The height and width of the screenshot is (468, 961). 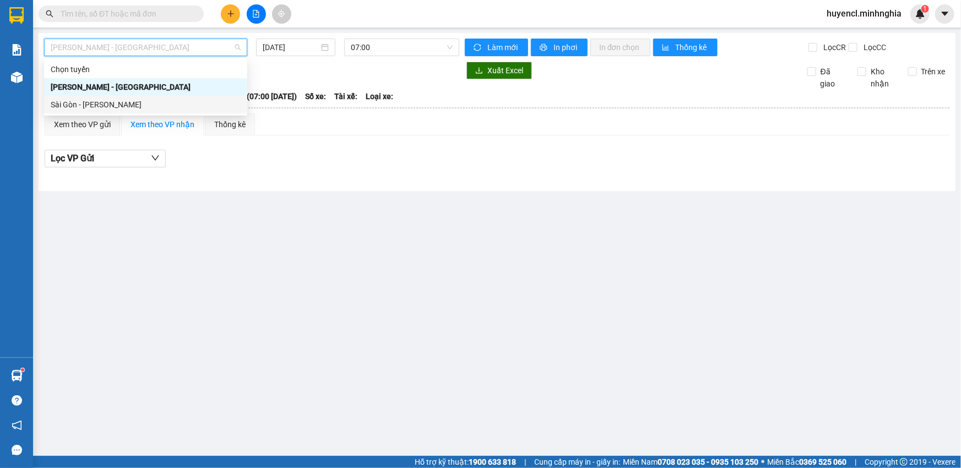 I want to click on span: Trên xe, so click(x=934, y=72).